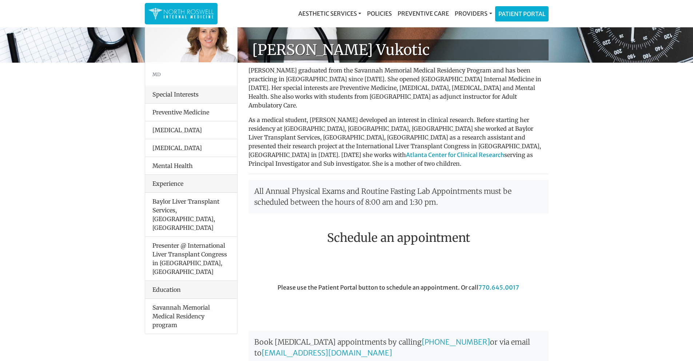 The width and height of the screenshot is (693, 361). What do you see at coordinates (157, 74) in the screenshot?
I see `small: MD` at bounding box center [157, 74].